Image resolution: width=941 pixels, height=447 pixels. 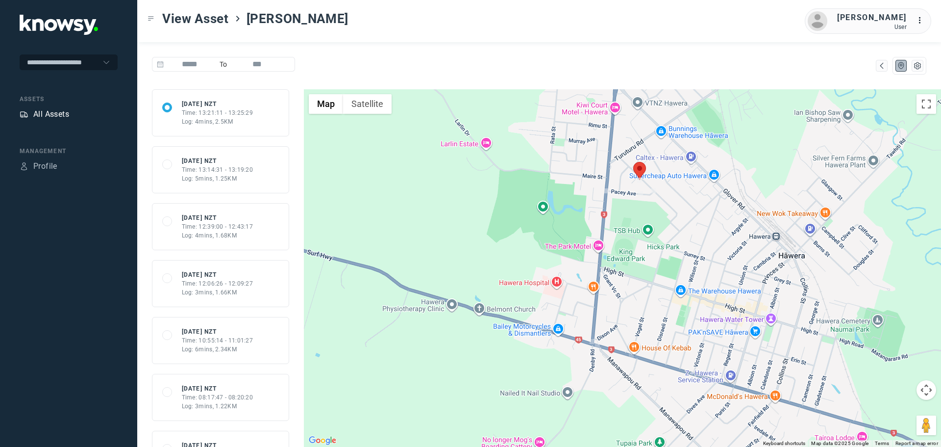 I want to click on button: Drag Pegman onto the map to open Street View, so click(x=927, y=425).